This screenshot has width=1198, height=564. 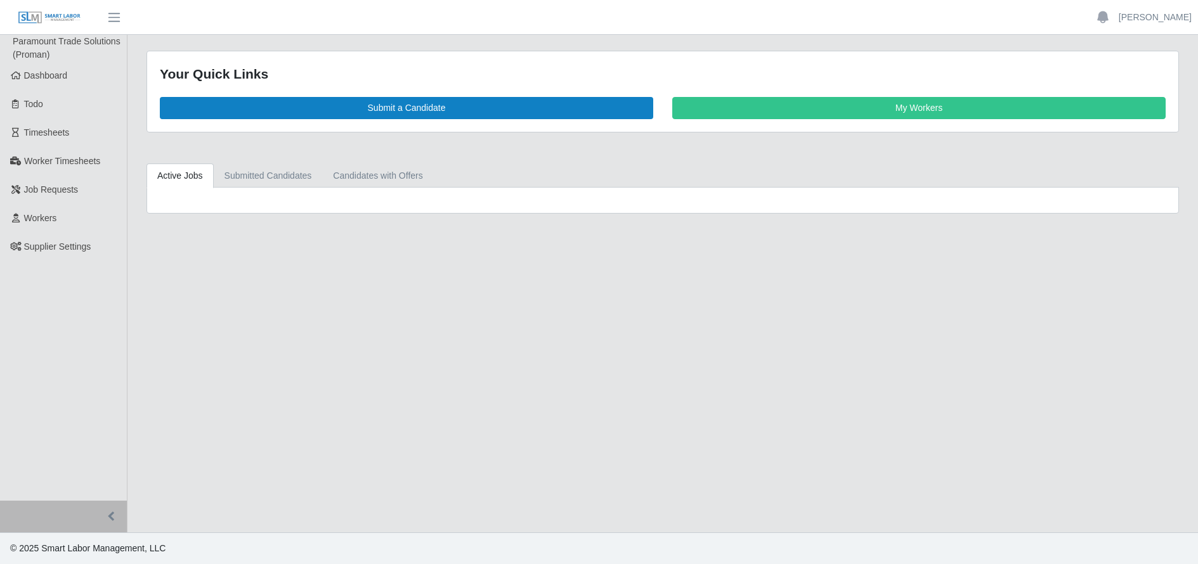 I want to click on a: Submit a Candidate, so click(x=406, y=108).